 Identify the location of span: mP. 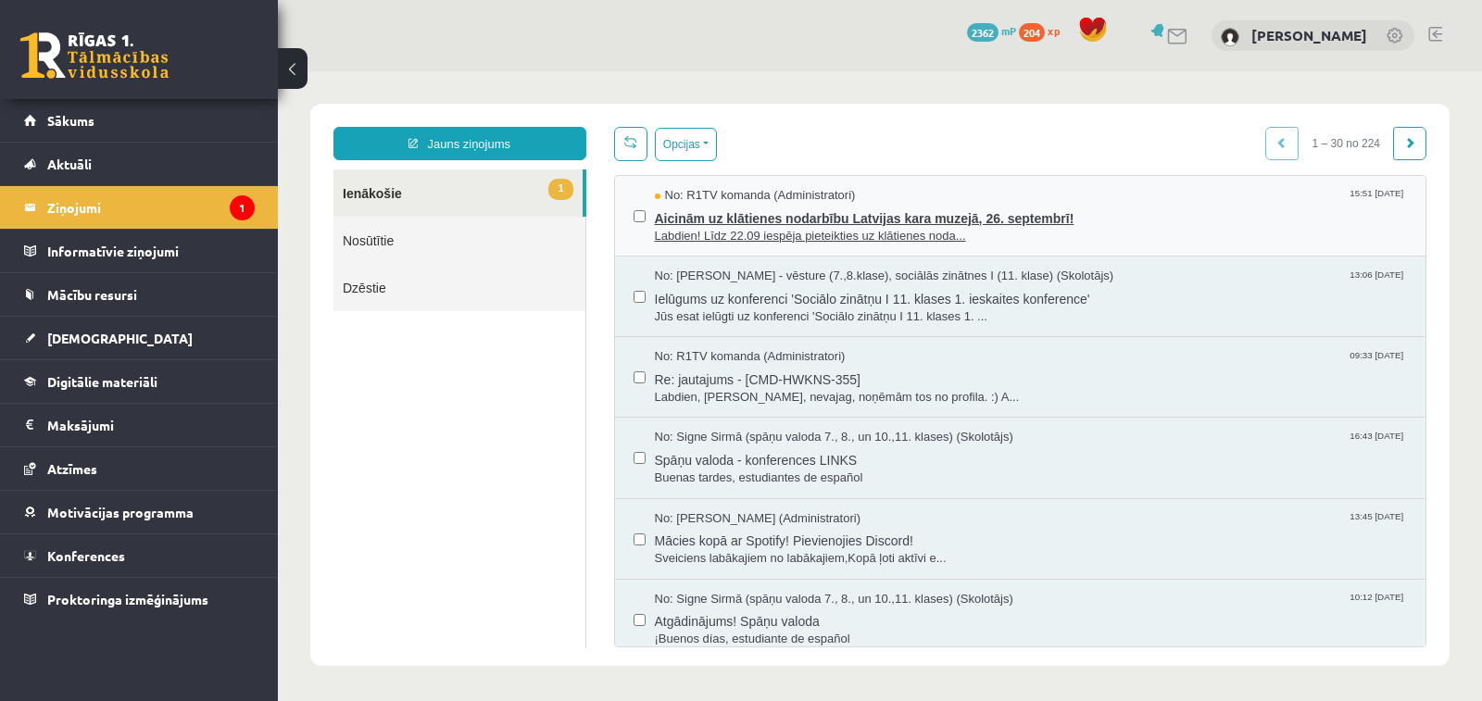
(1008, 31).